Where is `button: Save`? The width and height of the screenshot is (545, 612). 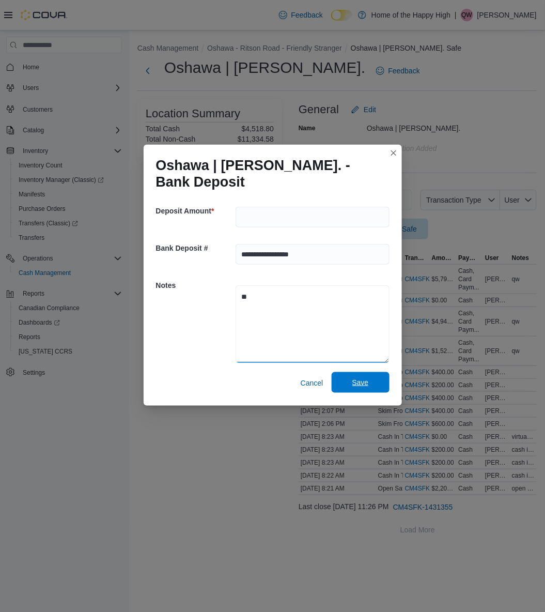 button: Save is located at coordinates (361, 382).